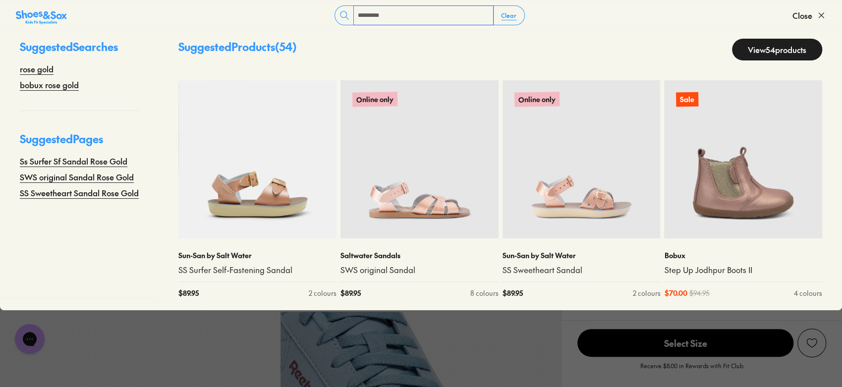 The image size is (842, 387). What do you see at coordinates (743, 255) in the screenshot?
I see `p: Bobux` at bounding box center [743, 255].